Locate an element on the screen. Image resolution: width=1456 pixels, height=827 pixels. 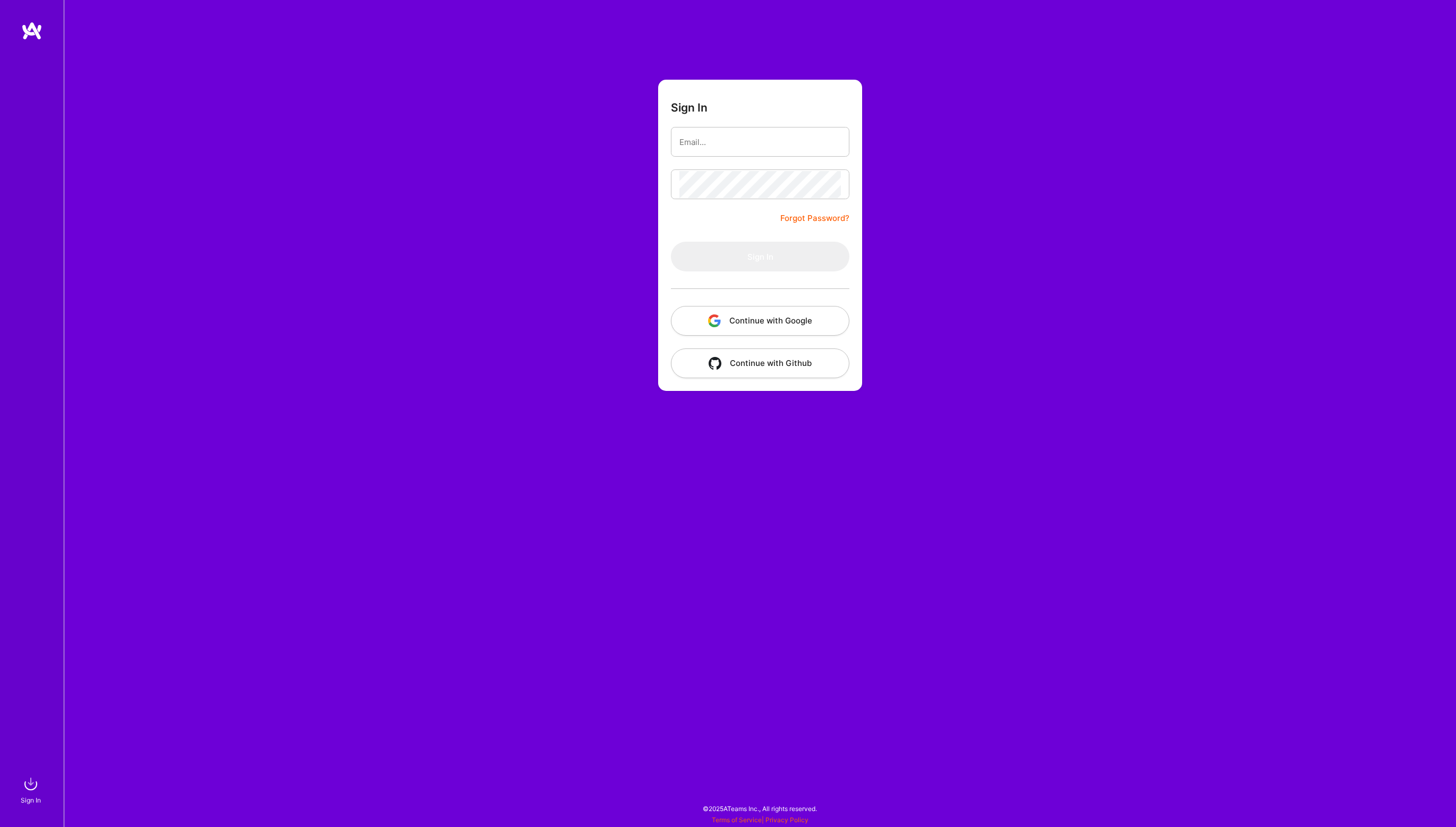
button: Continue with Github is located at coordinates (760, 364).